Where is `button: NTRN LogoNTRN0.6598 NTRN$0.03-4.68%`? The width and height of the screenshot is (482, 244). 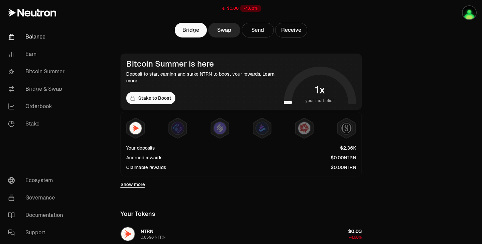 button: NTRN LogoNTRN0.6598 NTRN$0.03-4.68% is located at coordinates (241, 234).